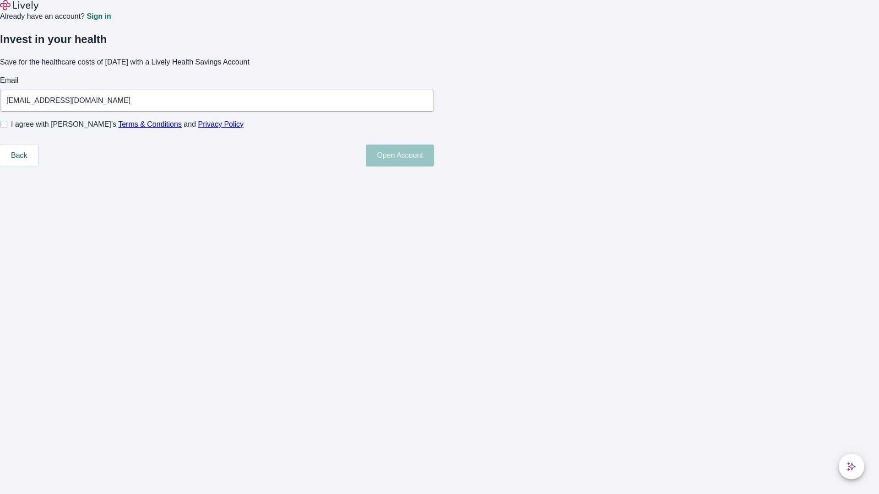 The width and height of the screenshot is (879, 494). What do you see at coordinates (851, 467) in the screenshot?
I see `svg: Lively AI Assistant` at bounding box center [851, 467].